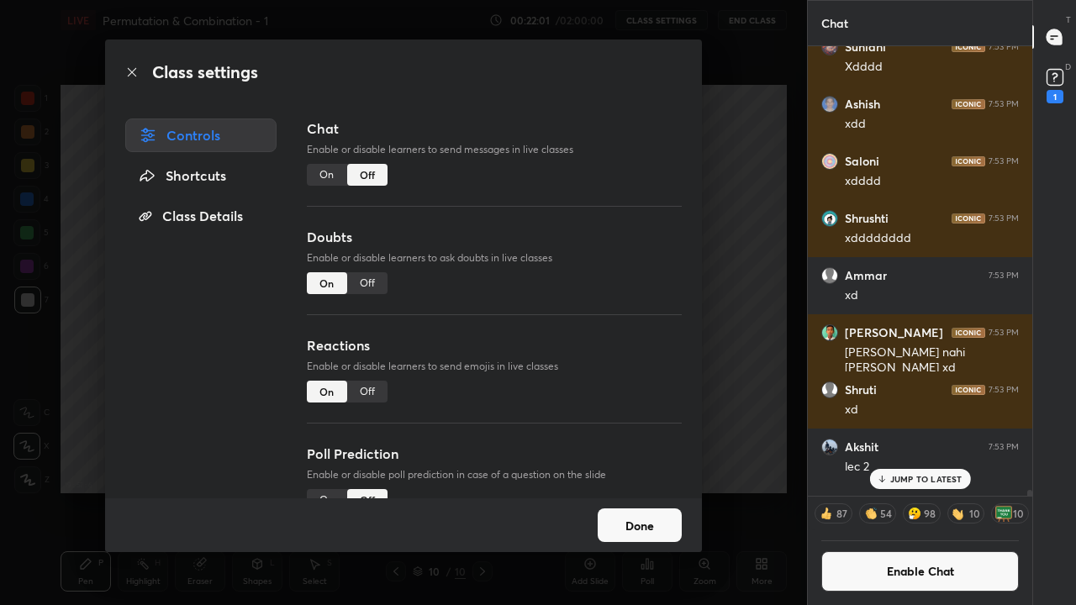 The width and height of the screenshot is (1076, 605). Describe the element at coordinates (494, 346) in the screenshot. I see `h3: Reactions` at that location.